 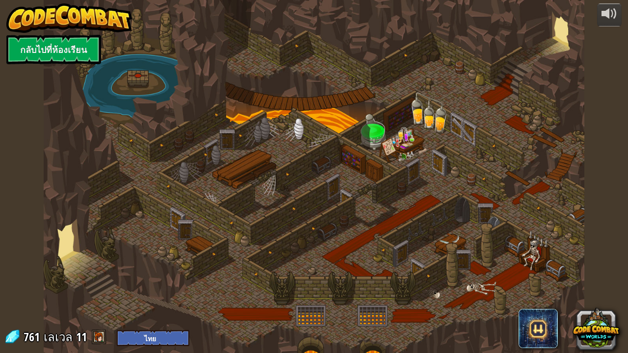 What do you see at coordinates (81, 337) in the screenshot?
I see `span: 11` at bounding box center [81, 337].